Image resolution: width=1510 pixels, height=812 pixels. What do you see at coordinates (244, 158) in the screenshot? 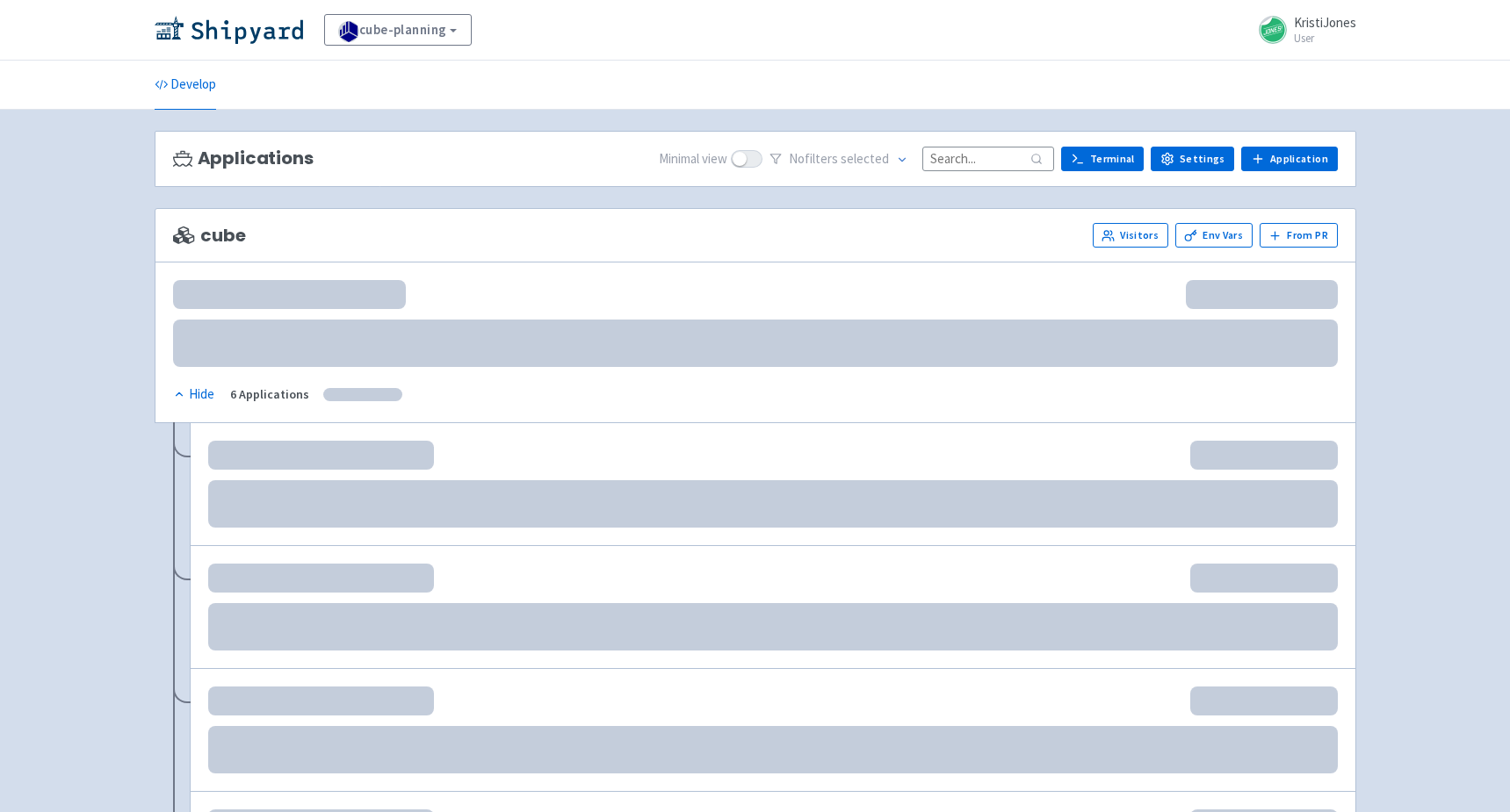
I see `h3: Applications` at bounding box center [244, 158].